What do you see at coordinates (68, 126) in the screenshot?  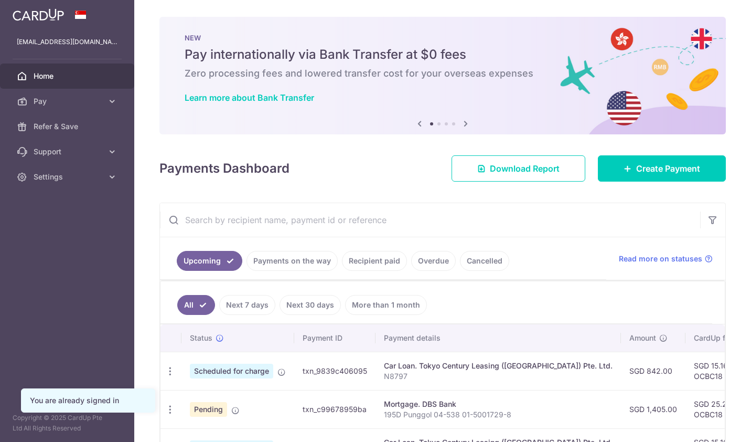 I see `span: Refer & Save` at bounding box center [68, 126].